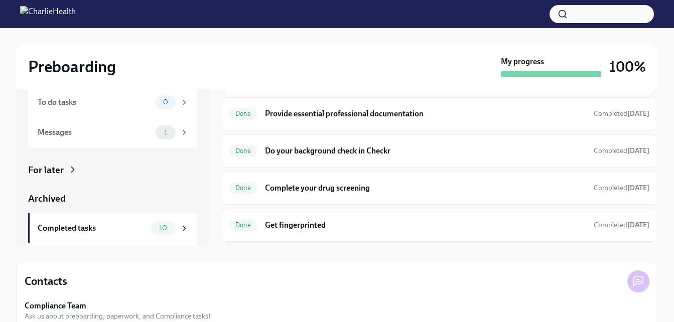 The height and width of the screenshot is (322, 674). What do you see at coordinates (55, 306) in the screenshot?
I see `strong: Compliance Team` at bounding box center [55, 306].